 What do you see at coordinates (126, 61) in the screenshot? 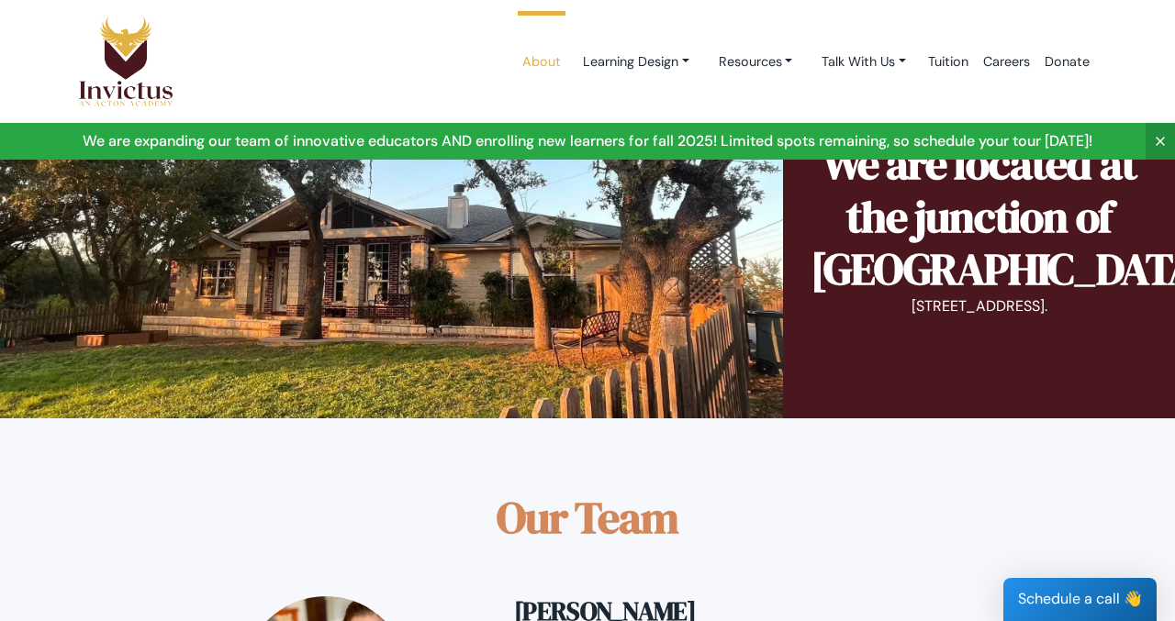
I see `img: Logo` at bounding box center [126, 61].